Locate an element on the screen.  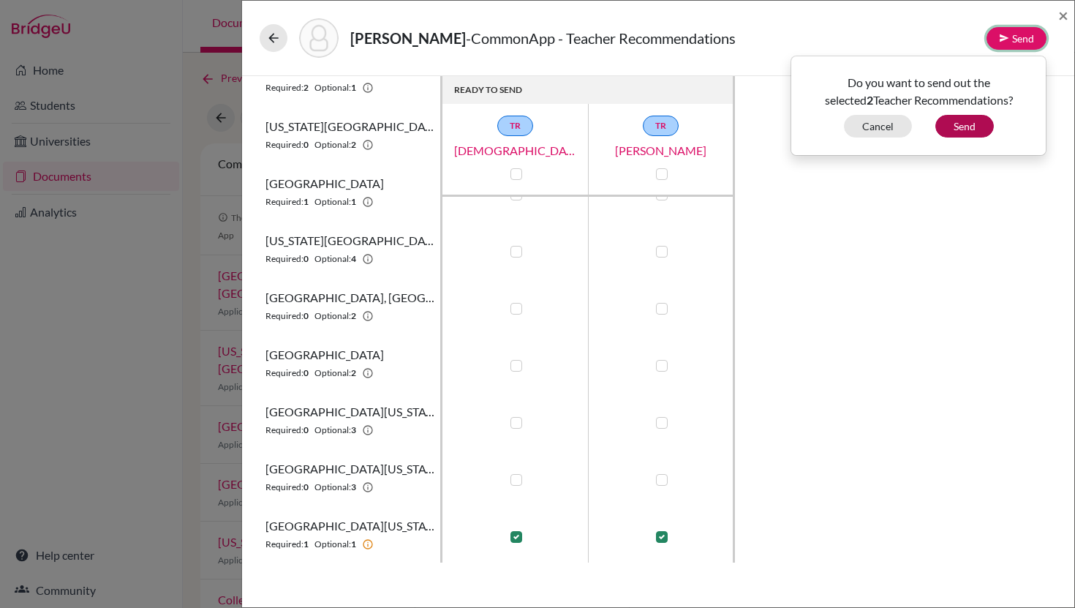
th: READY TO SEND is located at coordinates (589, 90).